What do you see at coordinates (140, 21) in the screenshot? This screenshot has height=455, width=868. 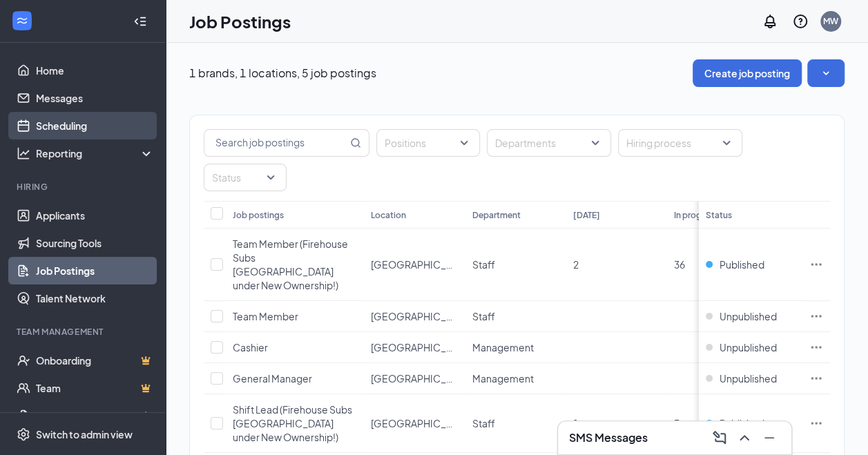 I see `svg: Collapse` at bounding box center [140, 21].